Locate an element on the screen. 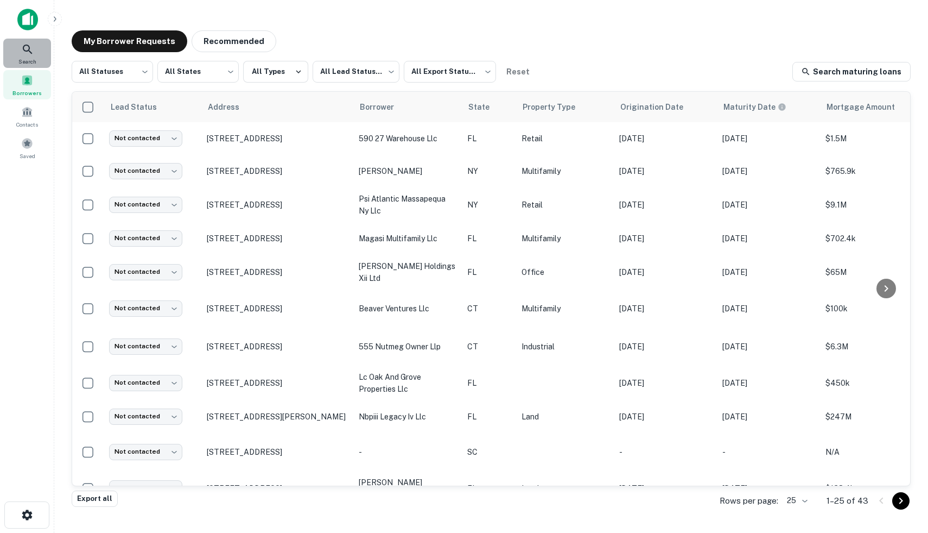 The height and width of the screenshot is (533, 928). p: 1–25 of 43 is located at coordinates (847, 500).